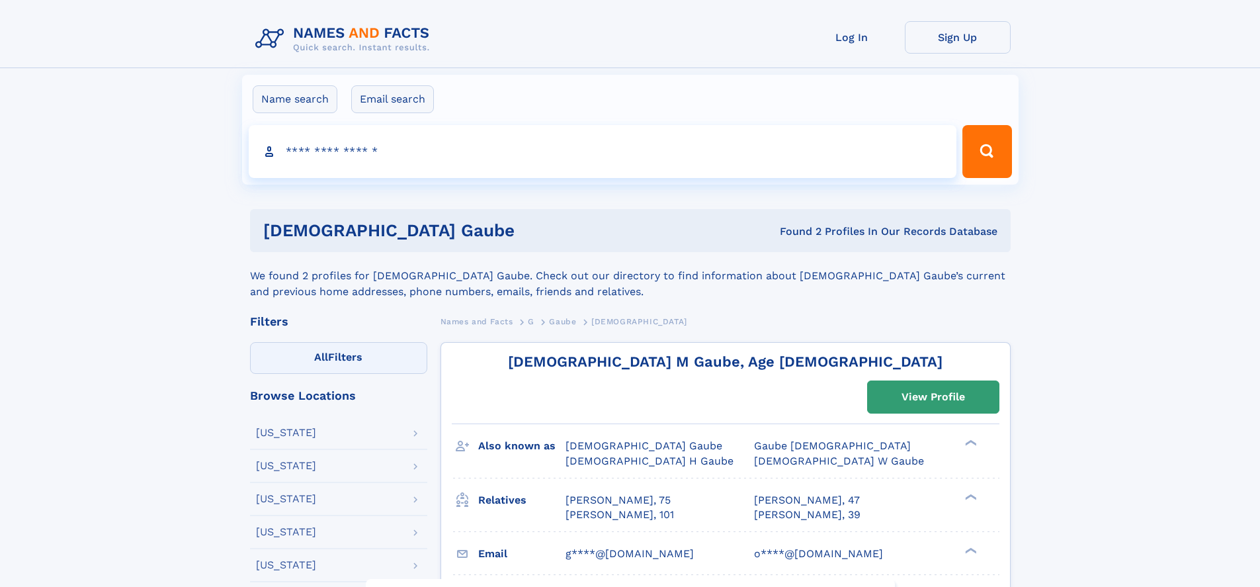 The width and height of the screenshot is (1260, 587). I want to click on h3: Also known as, so click(522, 446).